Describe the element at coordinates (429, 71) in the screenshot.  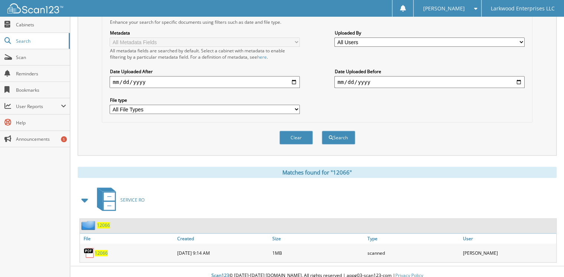
I see `label: Date Uploaded Before` at that location.